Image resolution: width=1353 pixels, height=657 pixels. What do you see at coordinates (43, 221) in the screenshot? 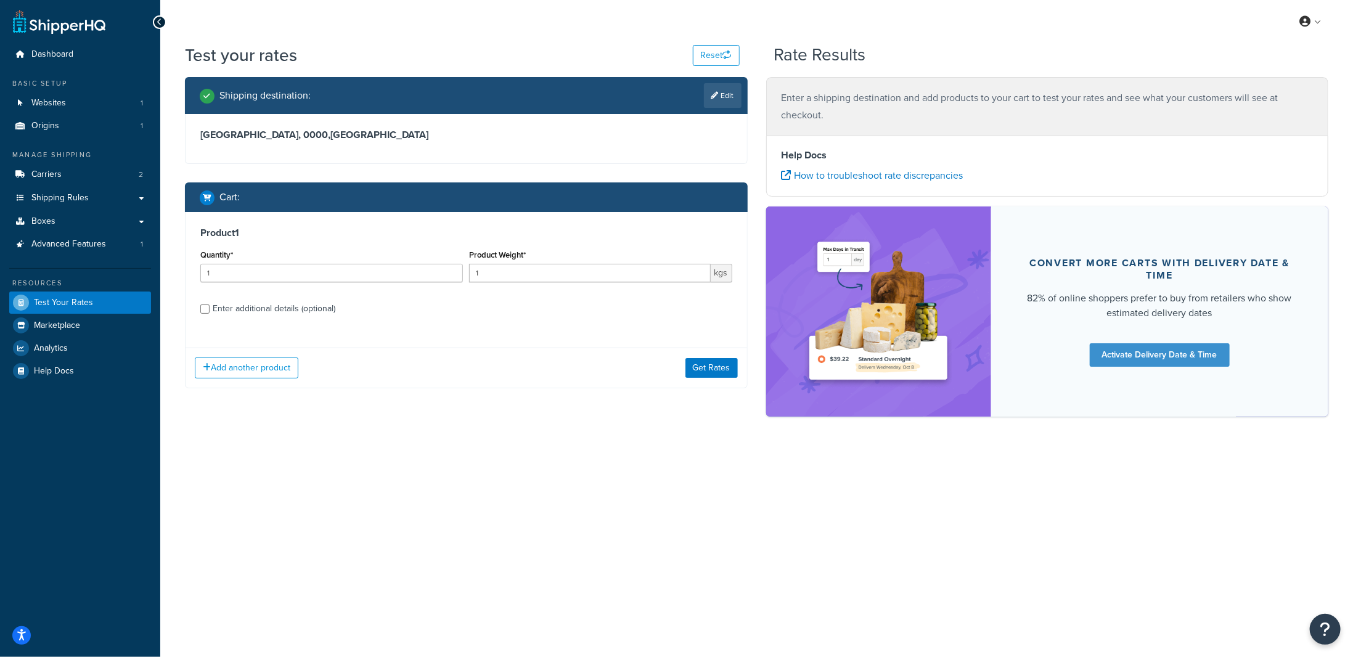
I see `span: Boxes` at bounding box center [43, 221].